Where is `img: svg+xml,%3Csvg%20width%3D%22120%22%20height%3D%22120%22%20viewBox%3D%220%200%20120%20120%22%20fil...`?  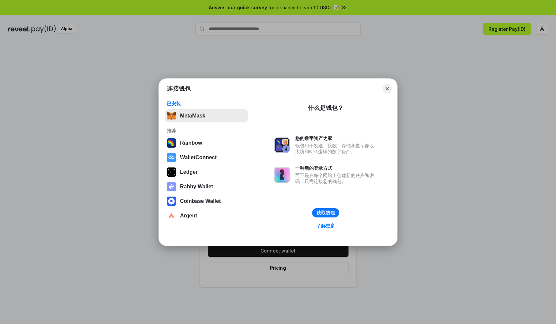 img: svg+xml,%3Csvg%20width%3D%22120%22%20height%3D%22120%22%20viewBox%3D%220%200%20120%20120%22%20fil... is located at coordinates (171, 143).